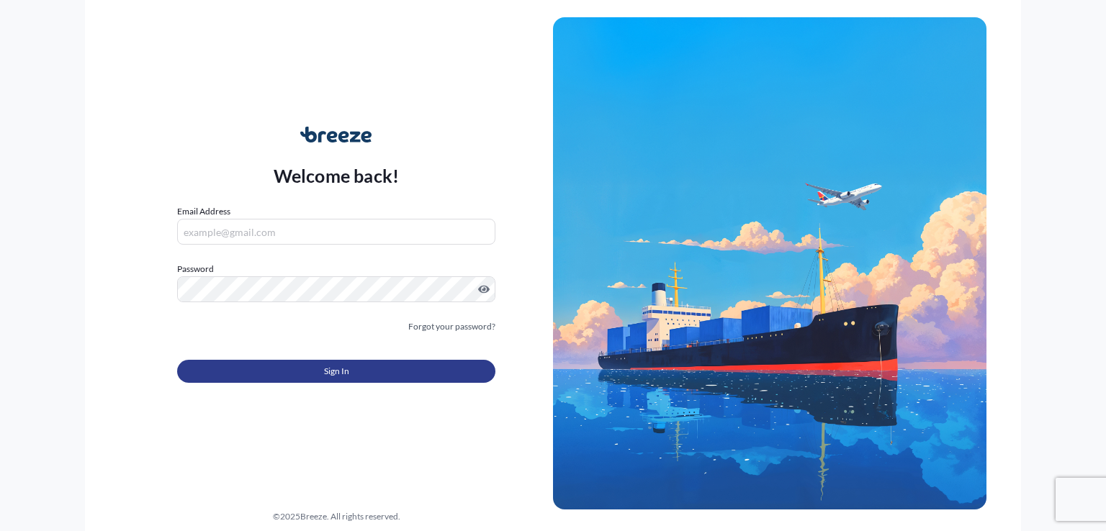 Image resolution: width=1106 pixels, height=531 pixels. Describe the element at coordinates (336, 269) in the screenshot. I see `label: Password` at that location.